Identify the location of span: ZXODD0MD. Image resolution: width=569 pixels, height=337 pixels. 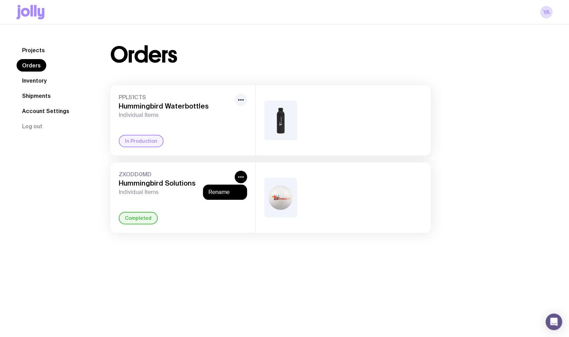
(175, 174).